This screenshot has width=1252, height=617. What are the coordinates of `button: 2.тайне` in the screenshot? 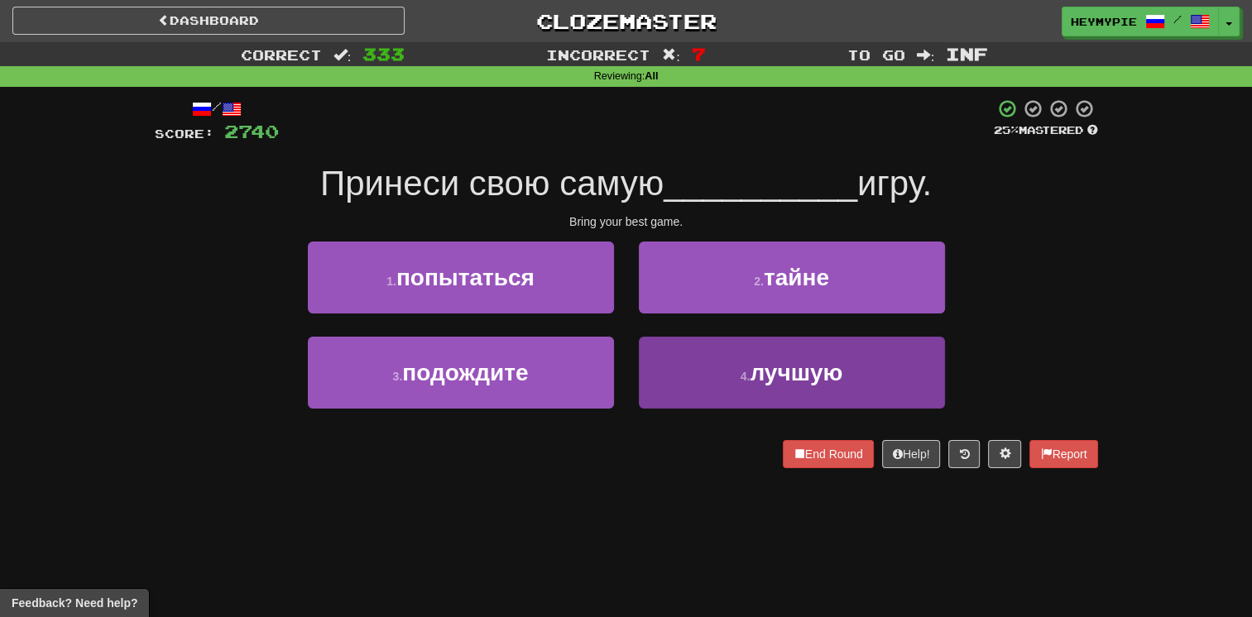 It's located at (792, 277).